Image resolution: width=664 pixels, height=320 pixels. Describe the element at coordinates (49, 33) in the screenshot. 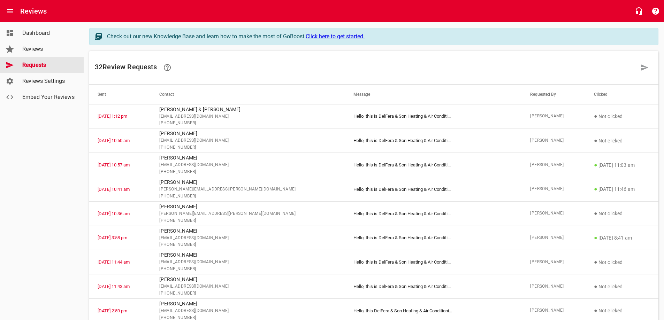

I see `span: Dashboard` at that location.